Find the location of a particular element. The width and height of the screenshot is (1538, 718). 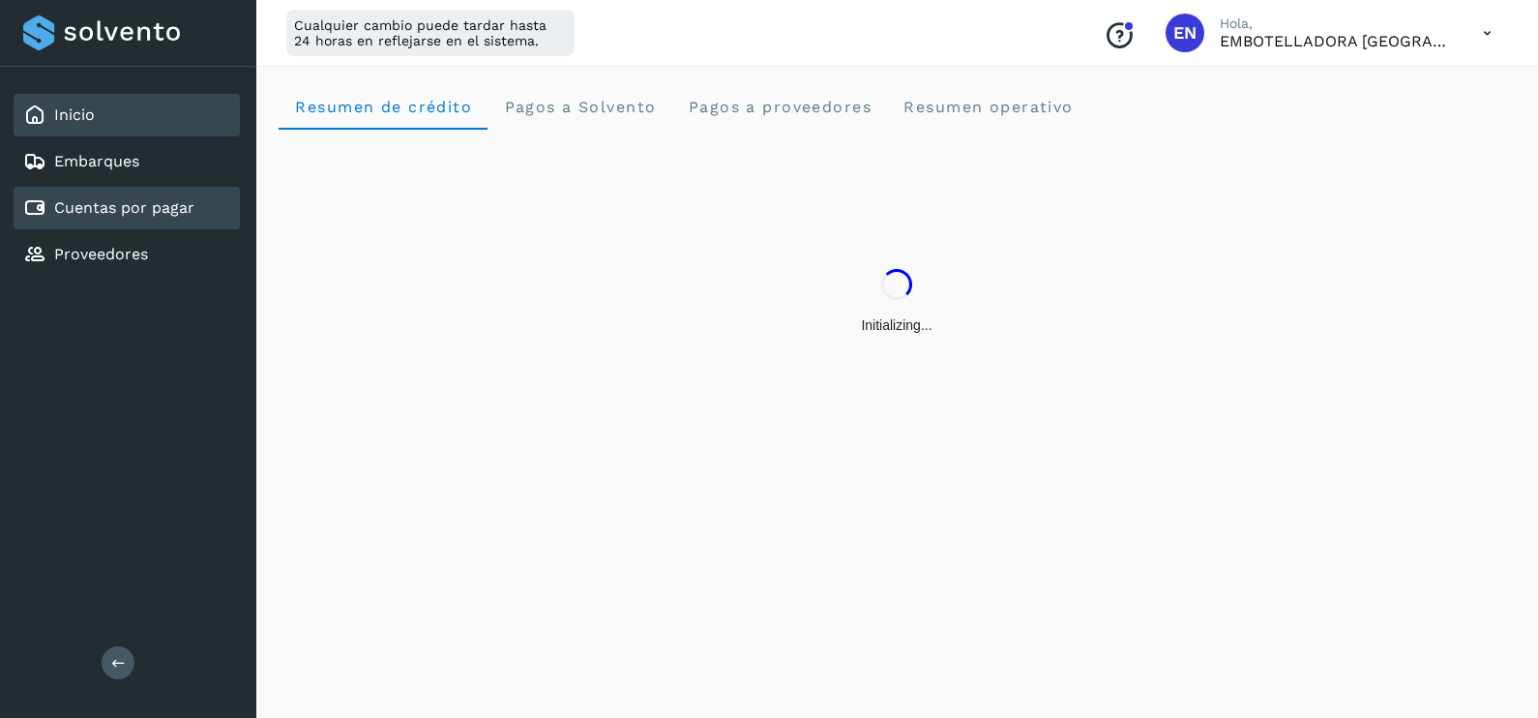

div: Inicio is located at coordinates (127, 115).